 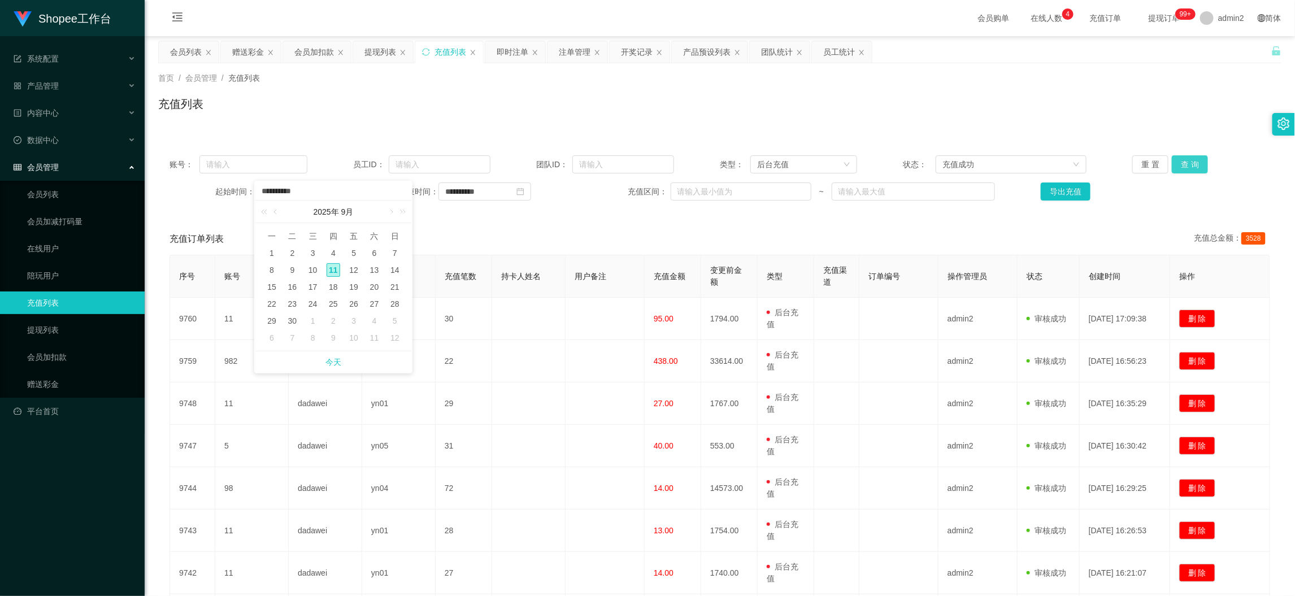 What do you see at coordinates (252, 361) in the screenshot?
I see `td: 982` at bounding box center [252, 361].